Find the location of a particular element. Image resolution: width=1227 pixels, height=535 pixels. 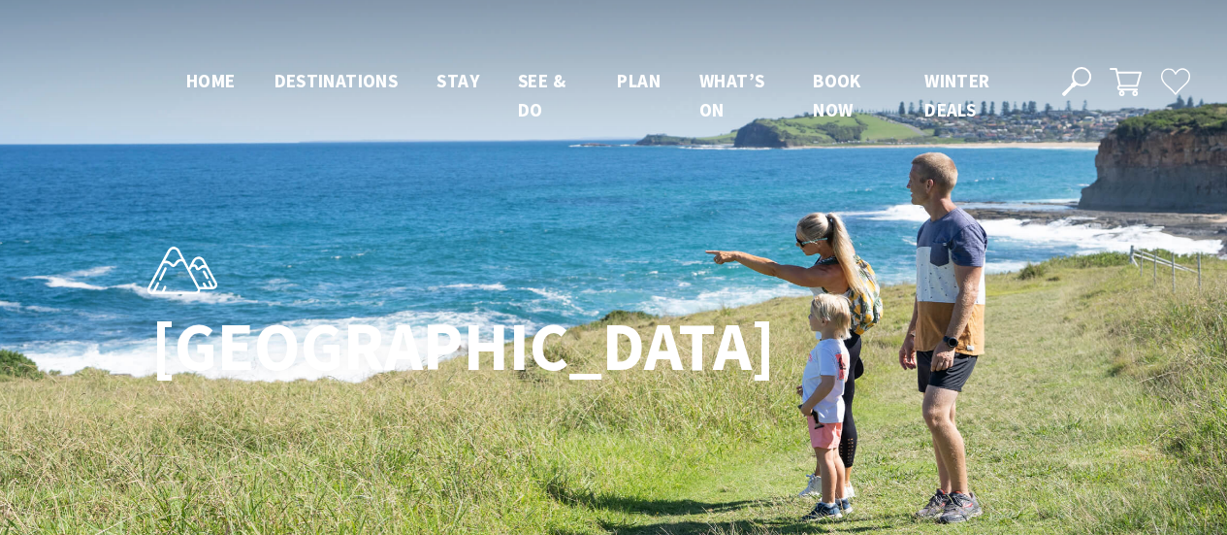

span: Plan is located at coordinates (638, 81).